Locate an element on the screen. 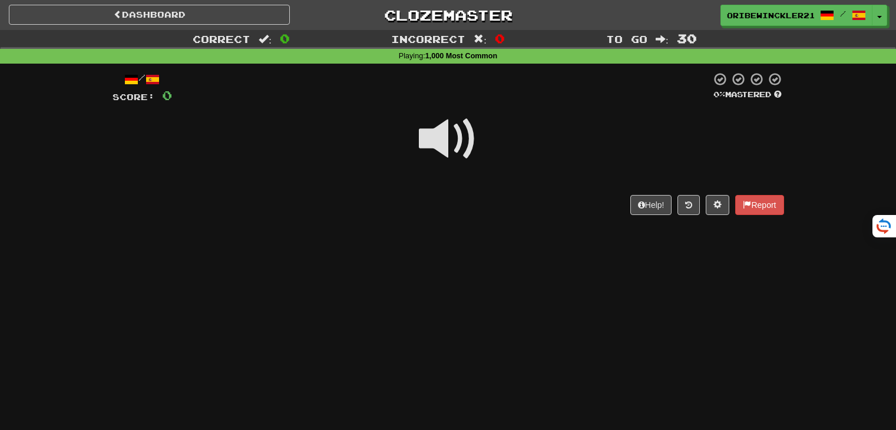 The image size is (896, 430). button: Report is located at coordinates (759, 205).